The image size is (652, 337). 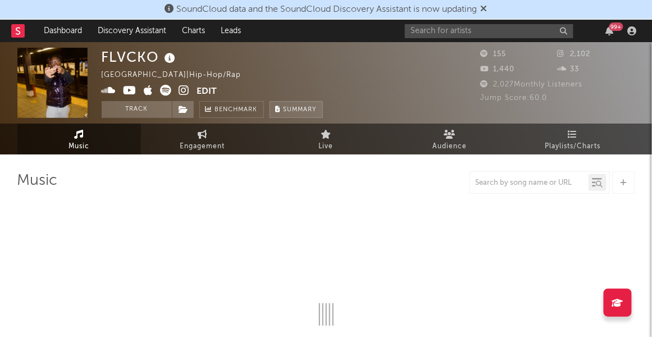 I want to click on span: Dismiss, so click(x=484, y=10).